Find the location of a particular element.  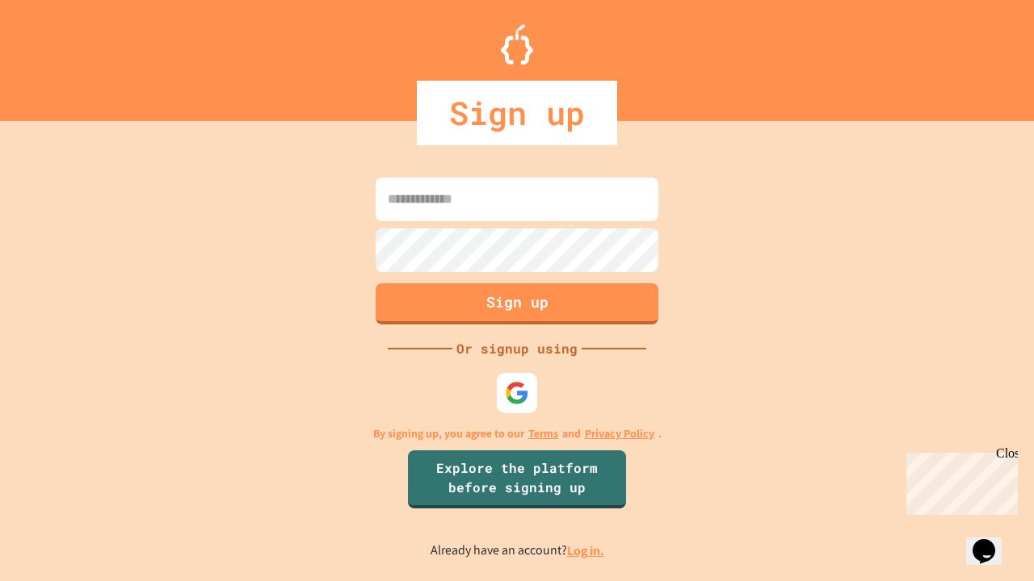

p: By signing up, you agree to our and . is located at coordinates (517, 434).